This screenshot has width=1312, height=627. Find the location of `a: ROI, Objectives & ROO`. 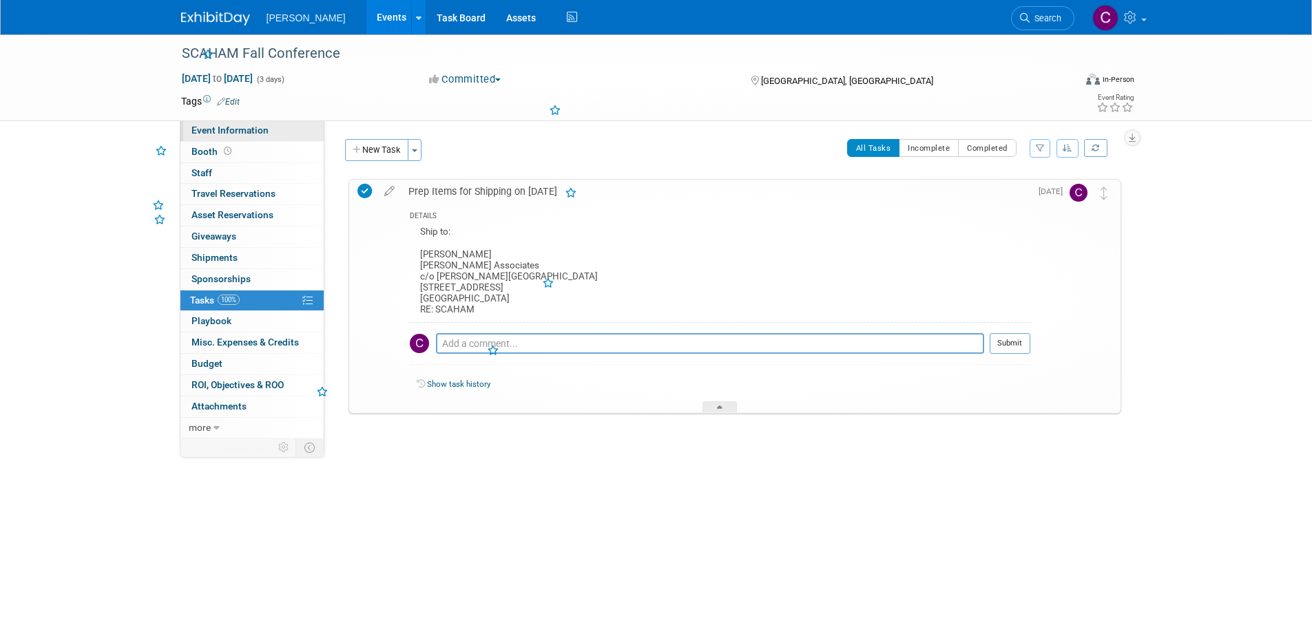

a: ROI, Objectives & ROO is located at coordinates (252, 386).